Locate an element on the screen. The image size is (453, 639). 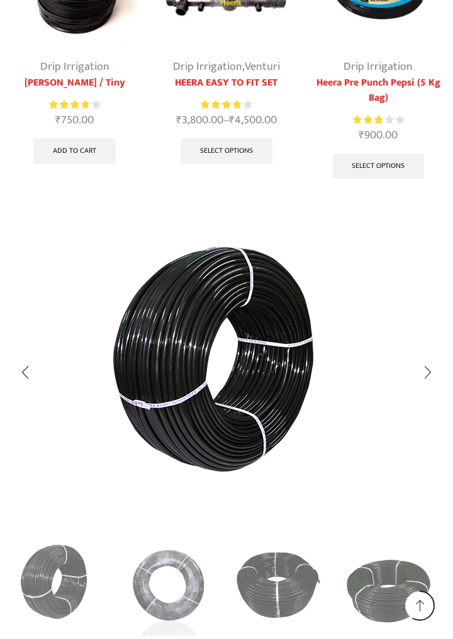
bdi: 900.00 is located at coordinates (378, 135).